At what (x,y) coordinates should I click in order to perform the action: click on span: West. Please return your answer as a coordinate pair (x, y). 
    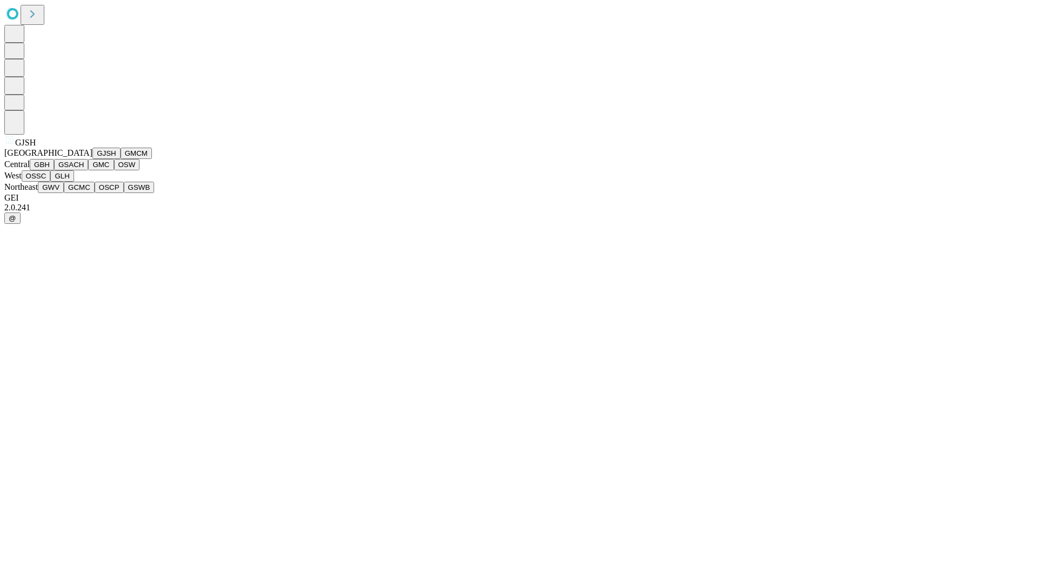
    Looking at the image, I should click on (13, 175).